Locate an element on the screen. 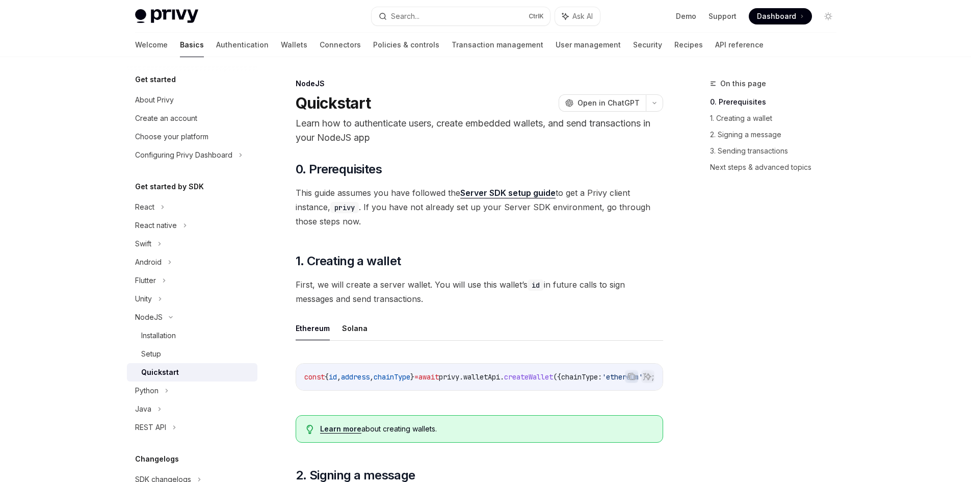 Image resolution: width=971 pixels, height=482 pixels. span: On this page is located at coordinates (743, 84).